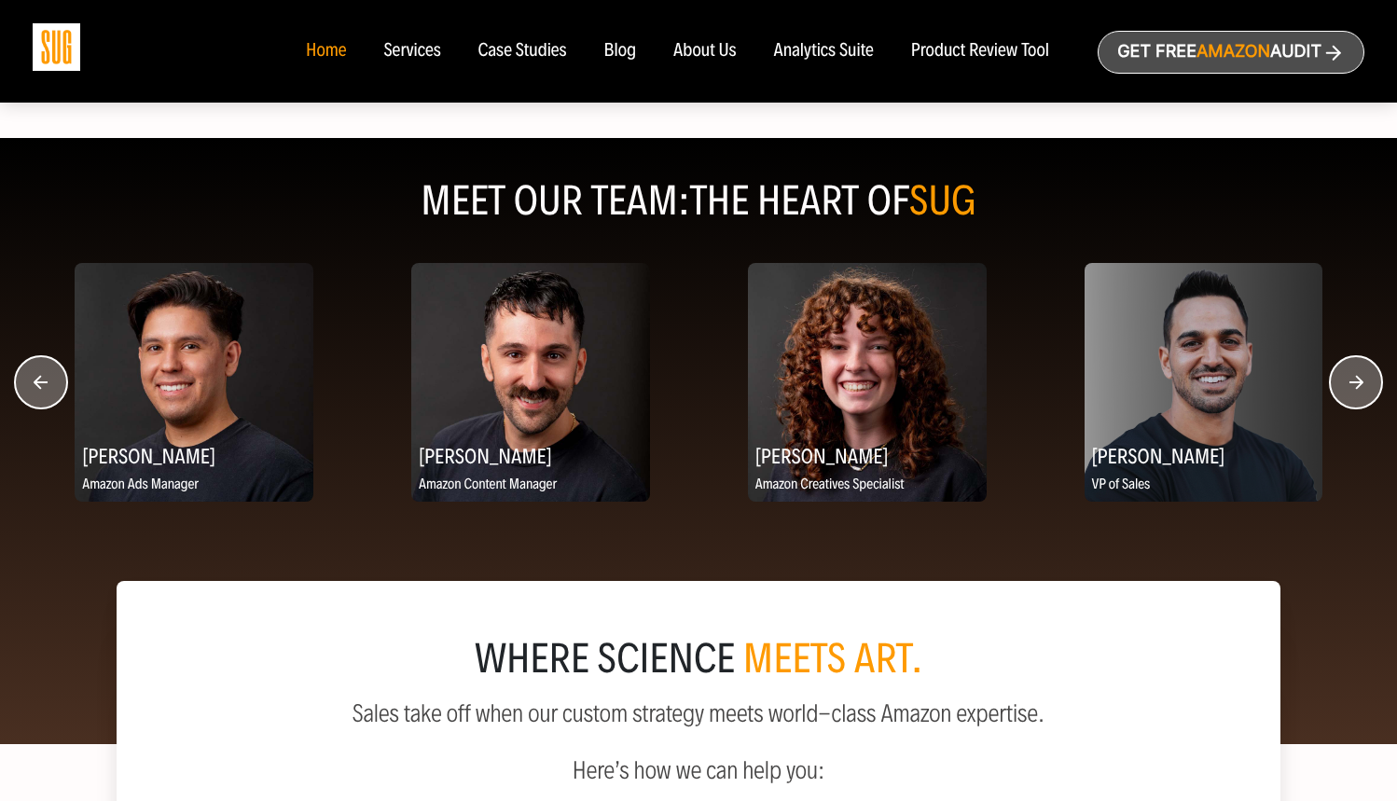  I want to click on span: Amazon, so click(1233, 51).